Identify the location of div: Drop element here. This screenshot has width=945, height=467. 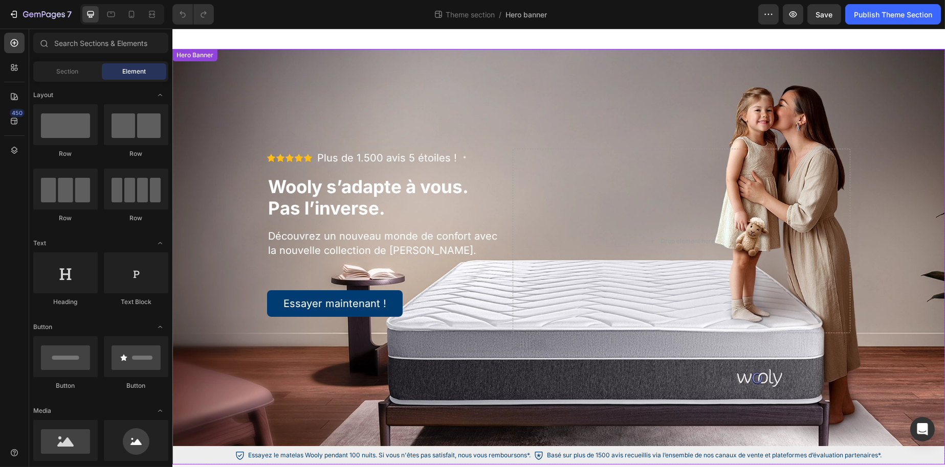
(515, 213).